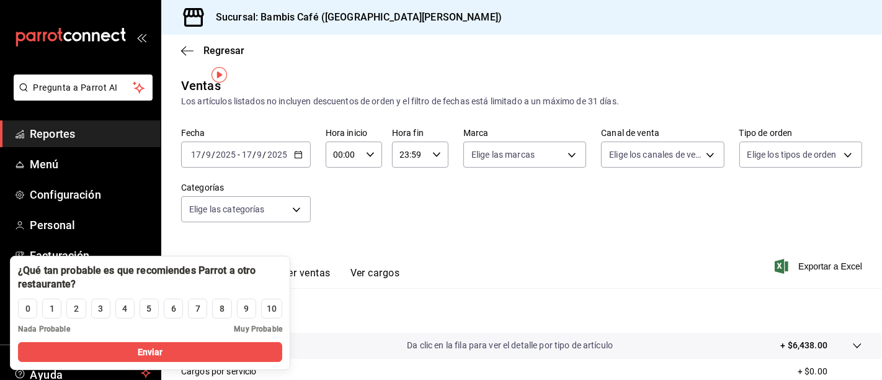 The height and width of the screenshot is (380, 882). I want to click on button: 0, so click(27, 308).